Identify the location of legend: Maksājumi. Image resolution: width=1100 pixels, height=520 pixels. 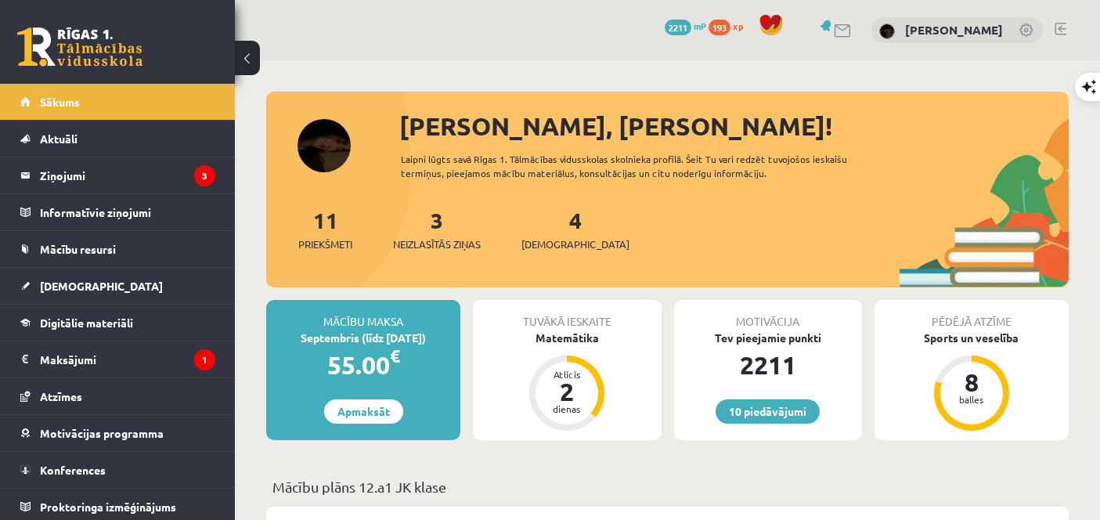
(128, 359).